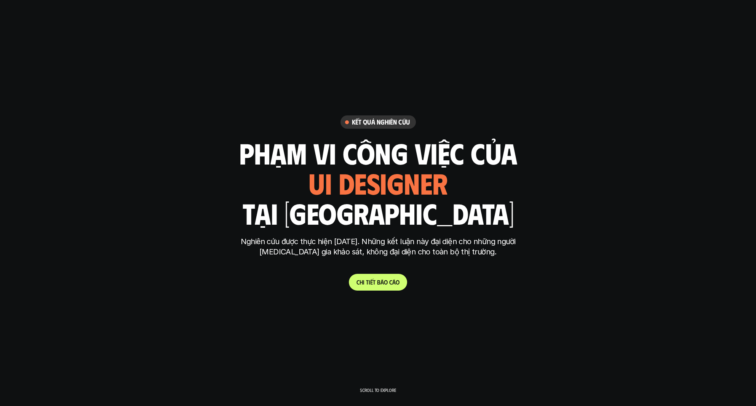  I want to click on h1: phạm vi công việc của, so click(378, 153).